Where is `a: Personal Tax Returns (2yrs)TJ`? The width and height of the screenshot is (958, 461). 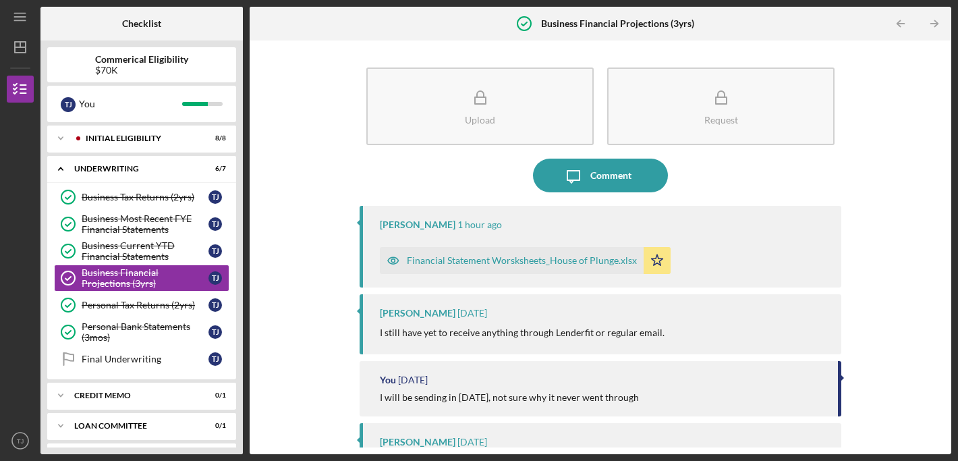 a: Personal Tax Returns (2yrs)TJ is located at coordinates (142, 305).